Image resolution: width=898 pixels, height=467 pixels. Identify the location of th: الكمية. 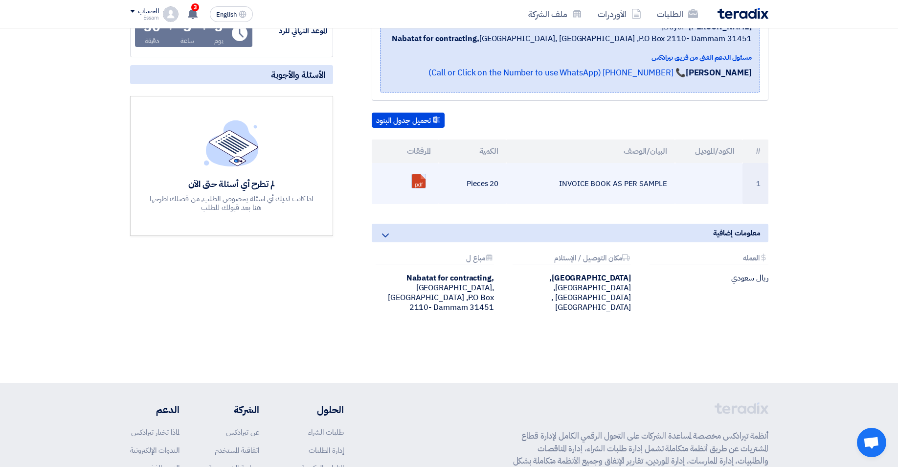
(472, 151).